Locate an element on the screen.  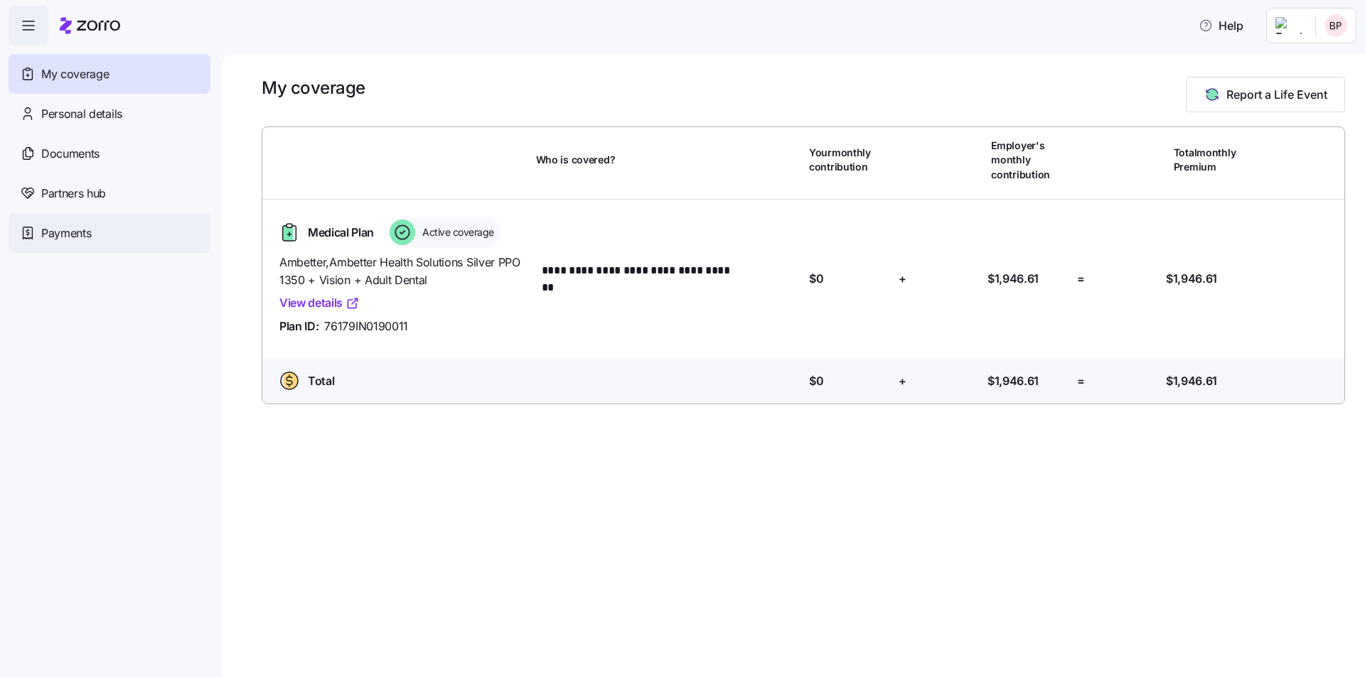
a: View details is located at coordinates (319, 303).